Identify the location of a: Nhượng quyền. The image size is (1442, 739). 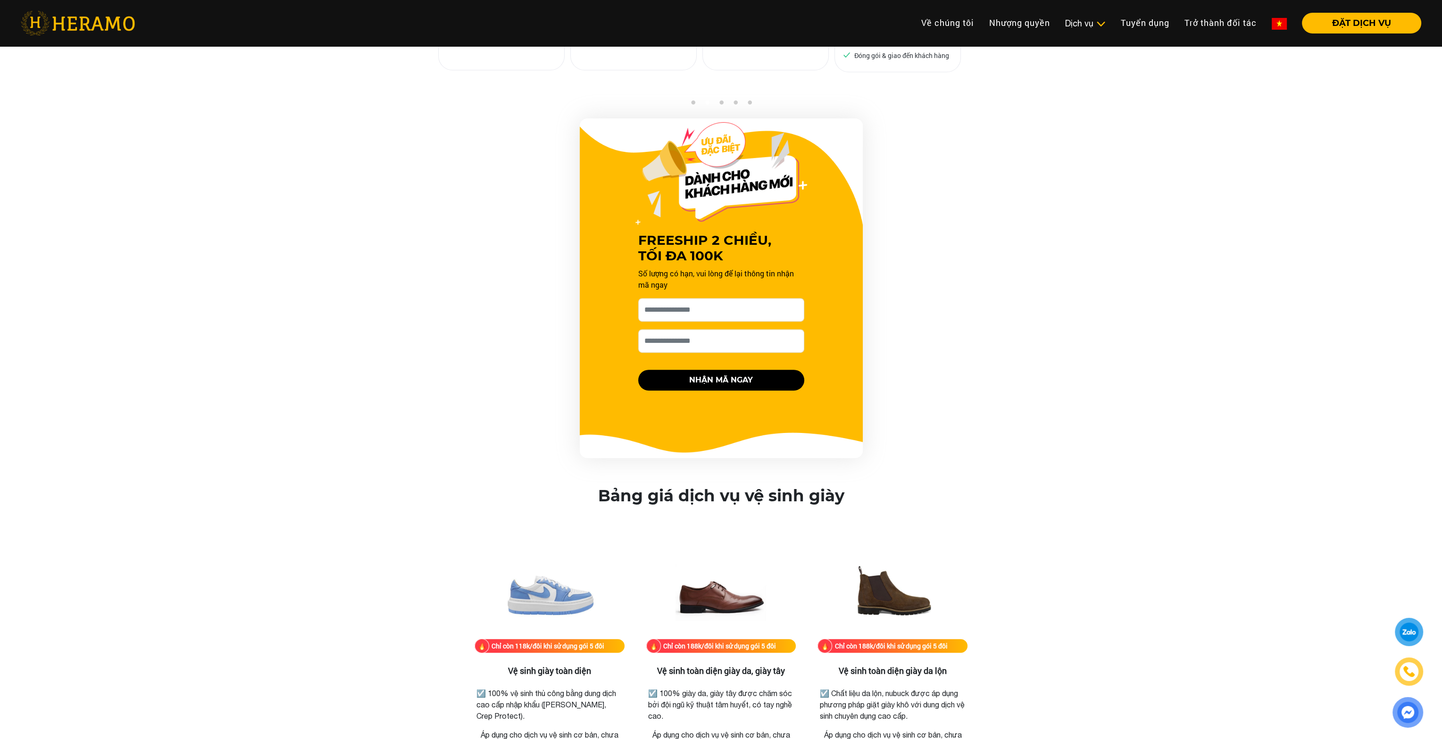
(1019, 23).